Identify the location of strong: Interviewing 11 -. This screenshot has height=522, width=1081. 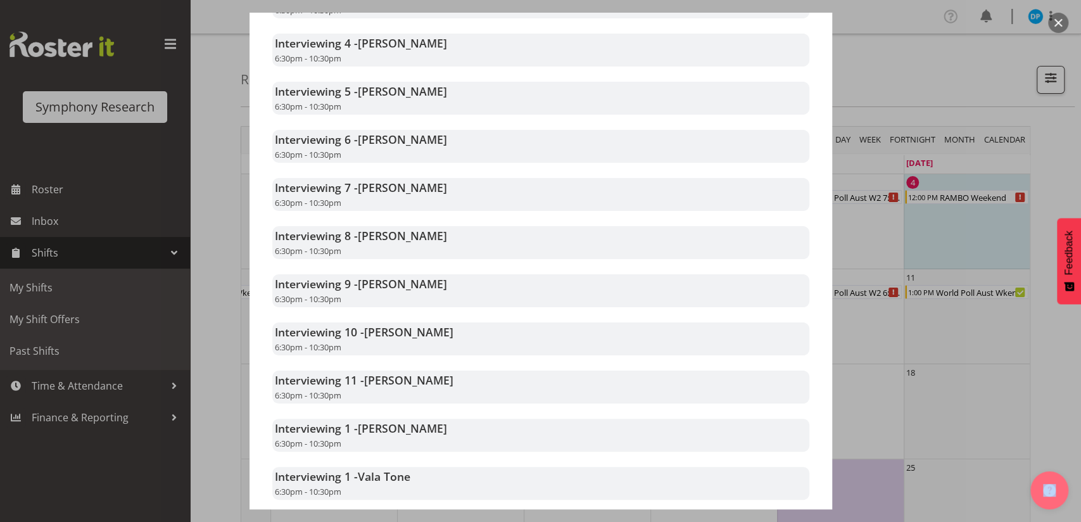
(364, 380).